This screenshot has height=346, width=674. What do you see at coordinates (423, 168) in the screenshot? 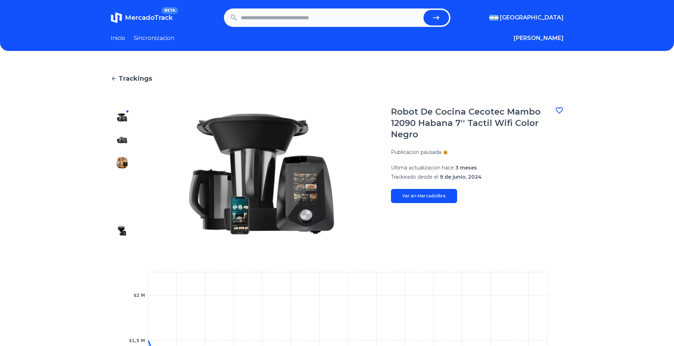
I see `span: Ultima actualizacion hace` at bounding box center [423, 168].